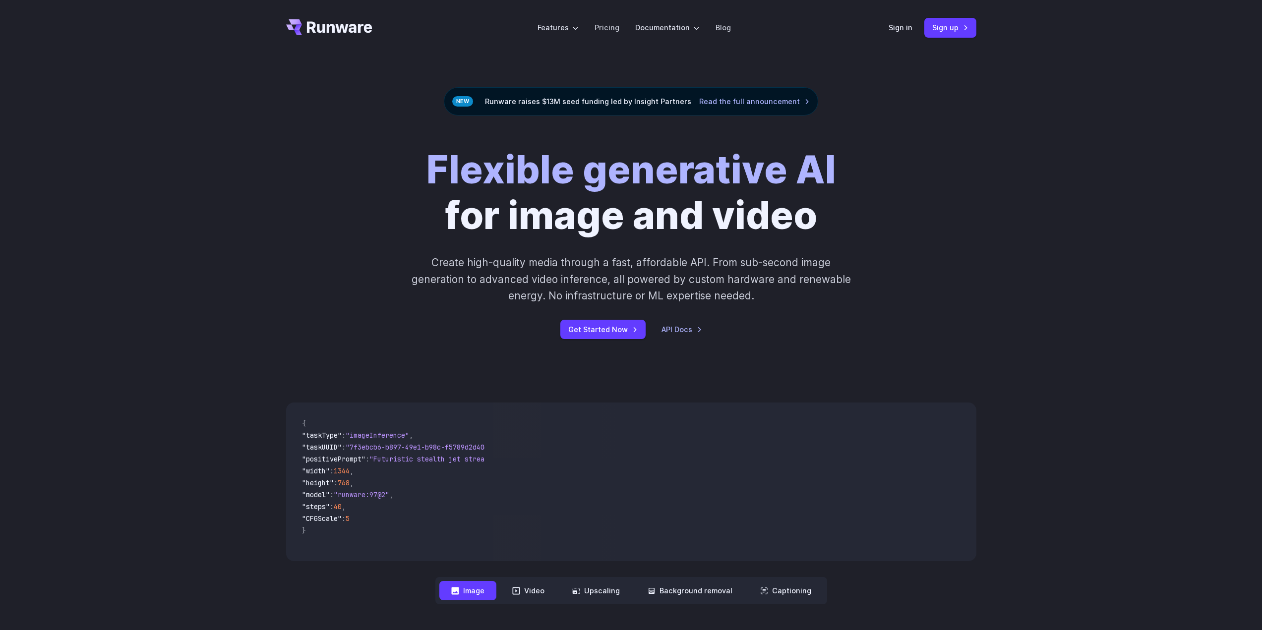  What do you see at coordinates (361, 495) in the screenshot?
I see `span: "runware:97@2"` at bounding box center [361, 495].